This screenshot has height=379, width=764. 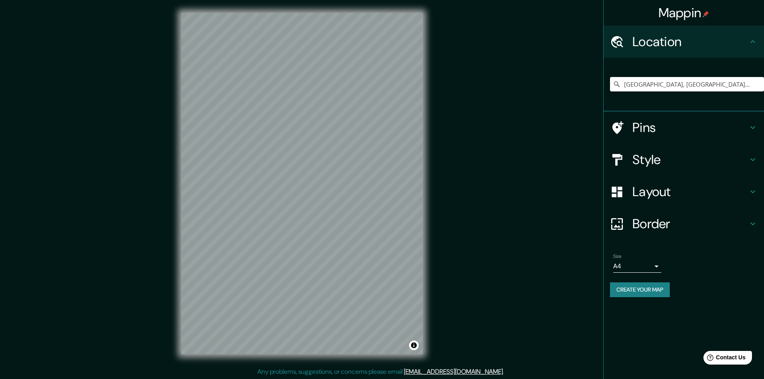 I want to click on img: pin-icon.png, so click(x=706, y=14).